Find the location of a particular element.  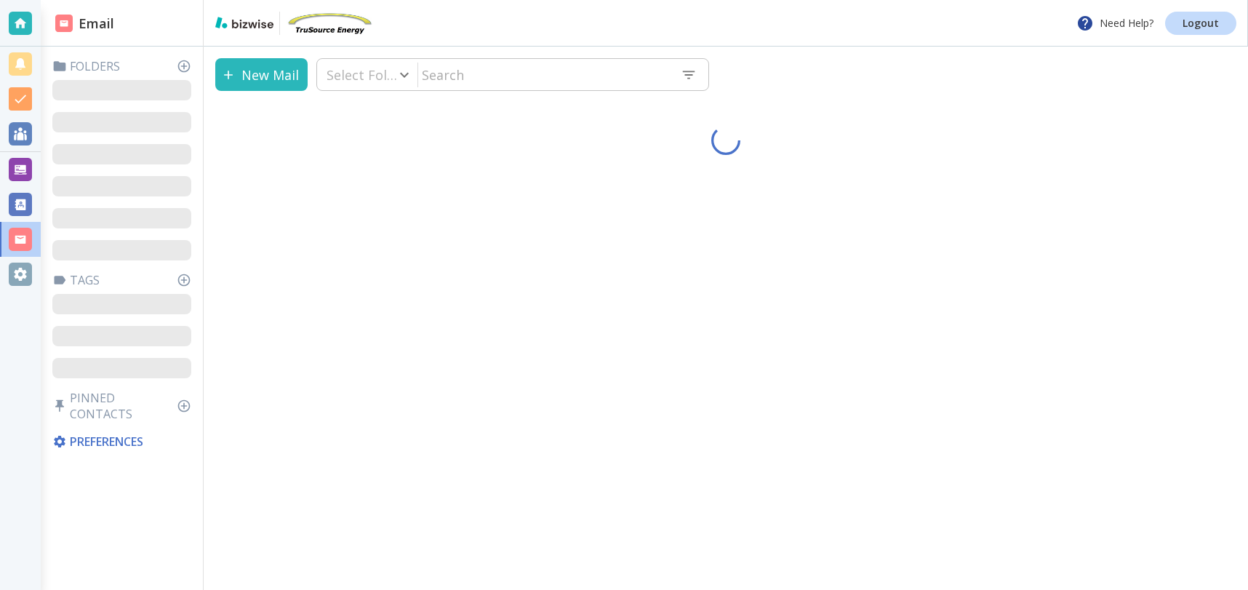

input: Search is located at coordinates (543, 74).